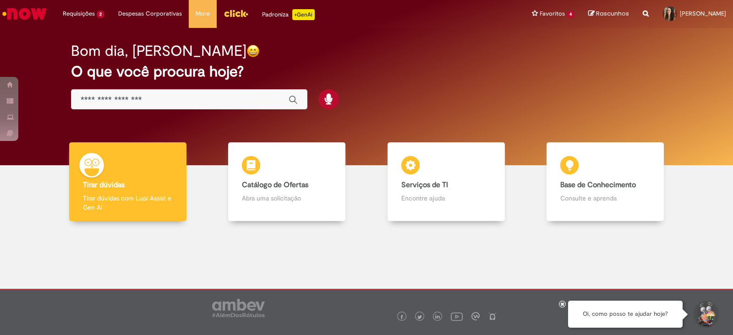 This screenshot has height=335, width=733. What do you see at coordinates (100, 14) in the screenshot?
I see `span: 2` at bounding box center [100, 14].